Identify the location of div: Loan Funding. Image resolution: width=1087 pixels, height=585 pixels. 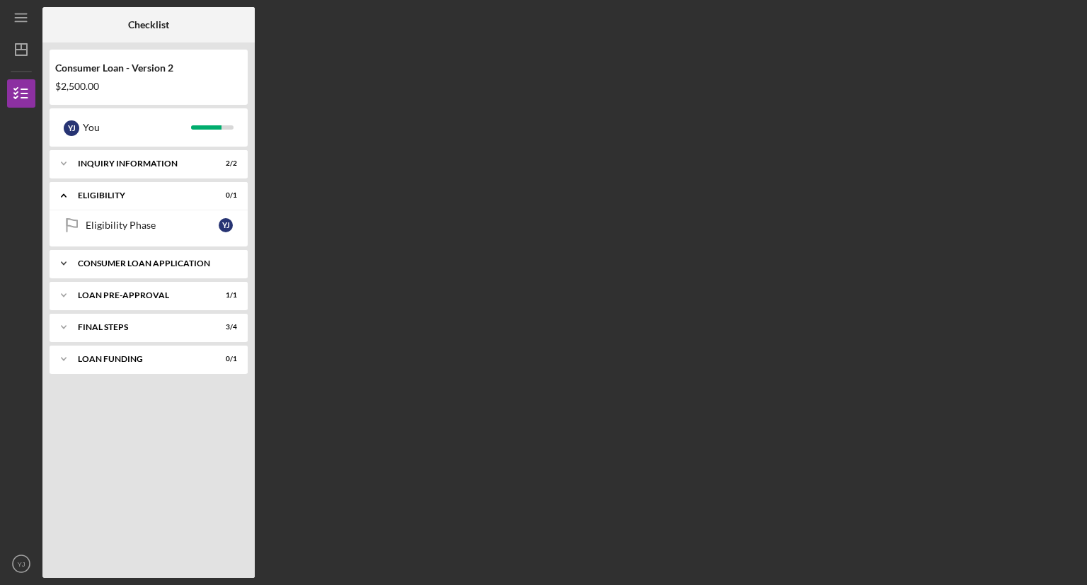
(139, 359).